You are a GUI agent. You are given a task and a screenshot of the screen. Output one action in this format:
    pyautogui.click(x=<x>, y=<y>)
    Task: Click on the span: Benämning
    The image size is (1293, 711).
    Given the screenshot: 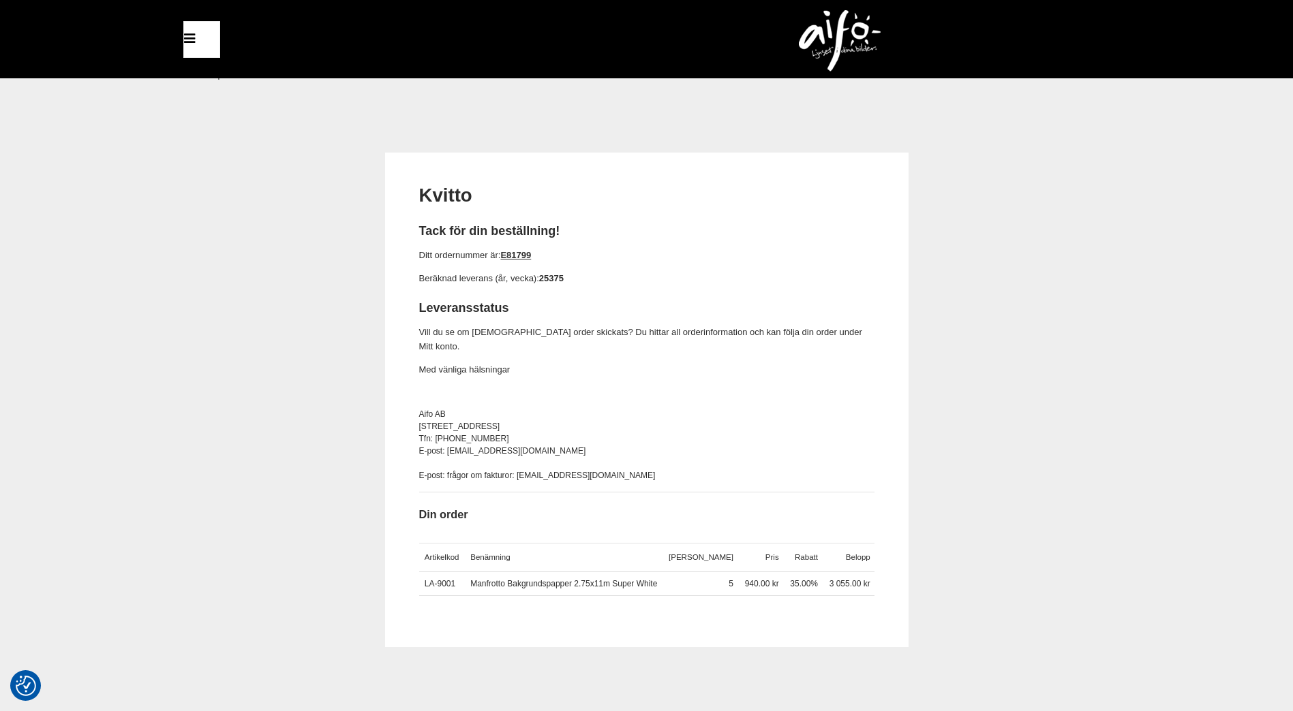 What is the action you would take?
    pyautogui.click(x=490, y=557)
    